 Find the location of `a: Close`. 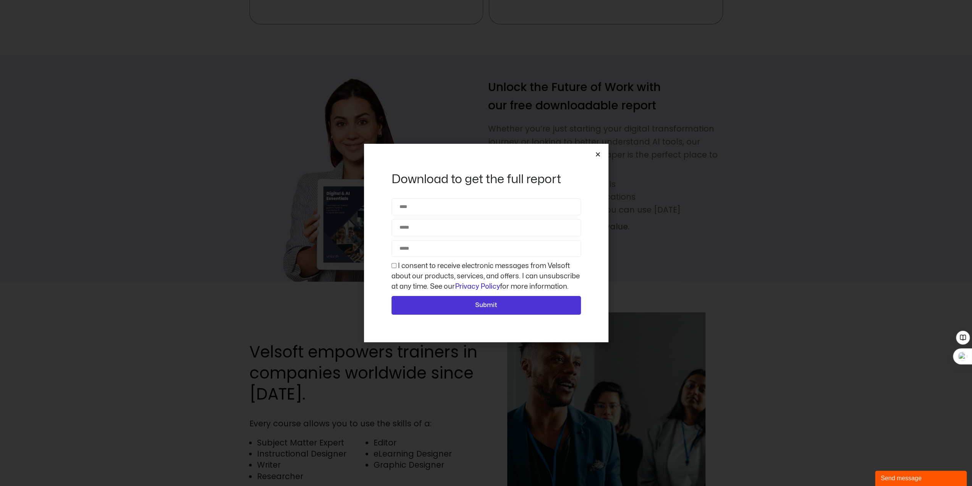

a: Close is located at coordinates (598, 154).